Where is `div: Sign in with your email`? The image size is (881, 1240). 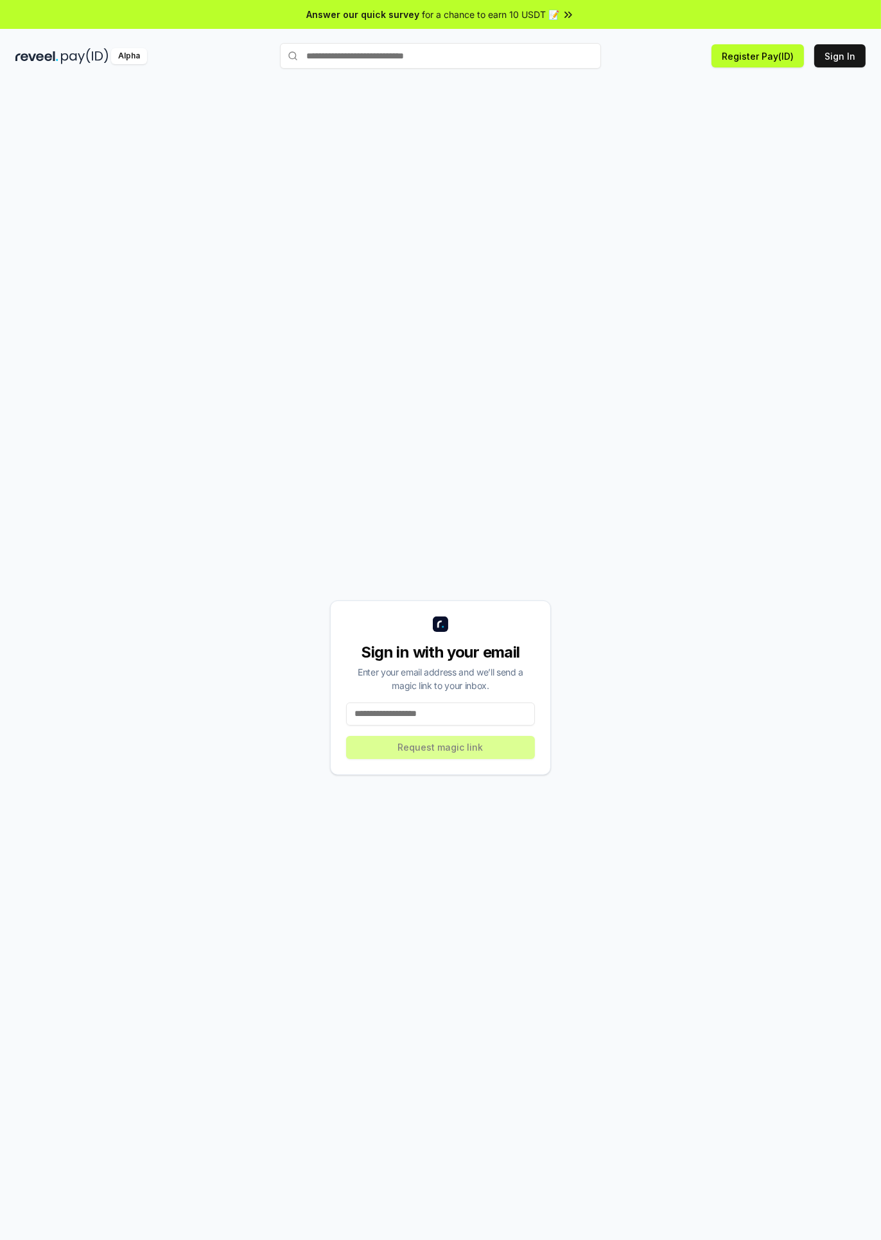
div: Sign in with your email is located at coordinates (441, 653).